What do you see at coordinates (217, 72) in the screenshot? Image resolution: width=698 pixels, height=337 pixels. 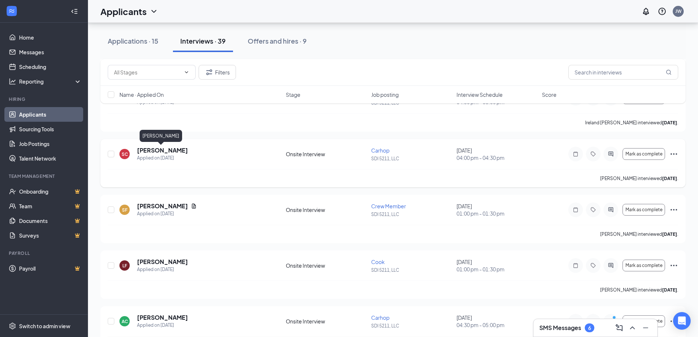 I see `button: Filter Filters` at bounding box center [217, 72].